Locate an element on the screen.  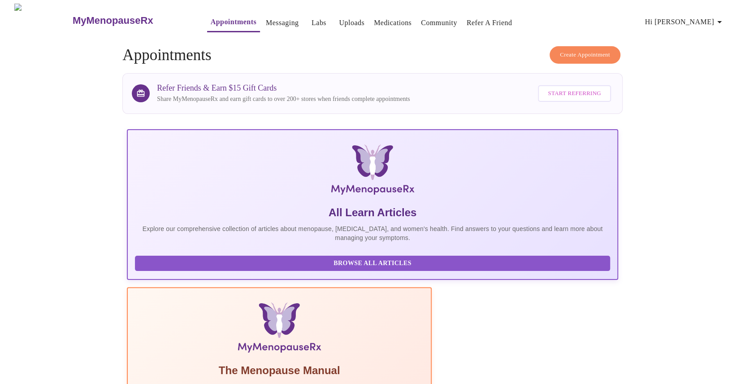
button: Labs is located at coordinates (319, 23).